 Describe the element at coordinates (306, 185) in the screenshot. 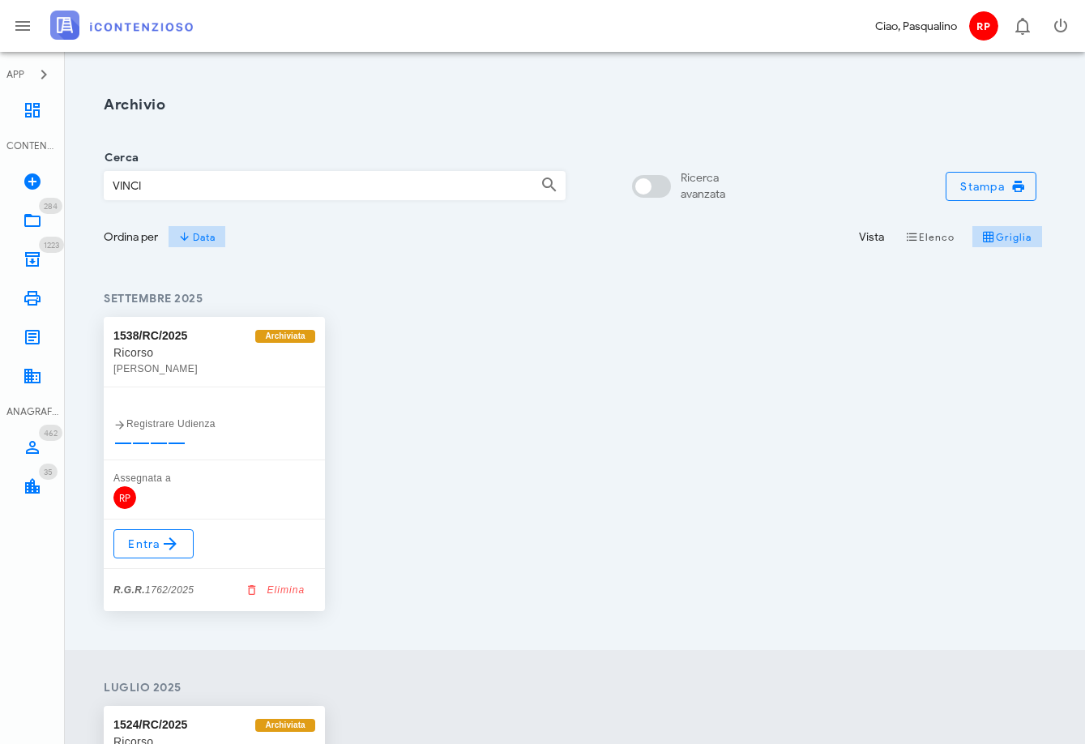

I see `input: Cerca` at that location.